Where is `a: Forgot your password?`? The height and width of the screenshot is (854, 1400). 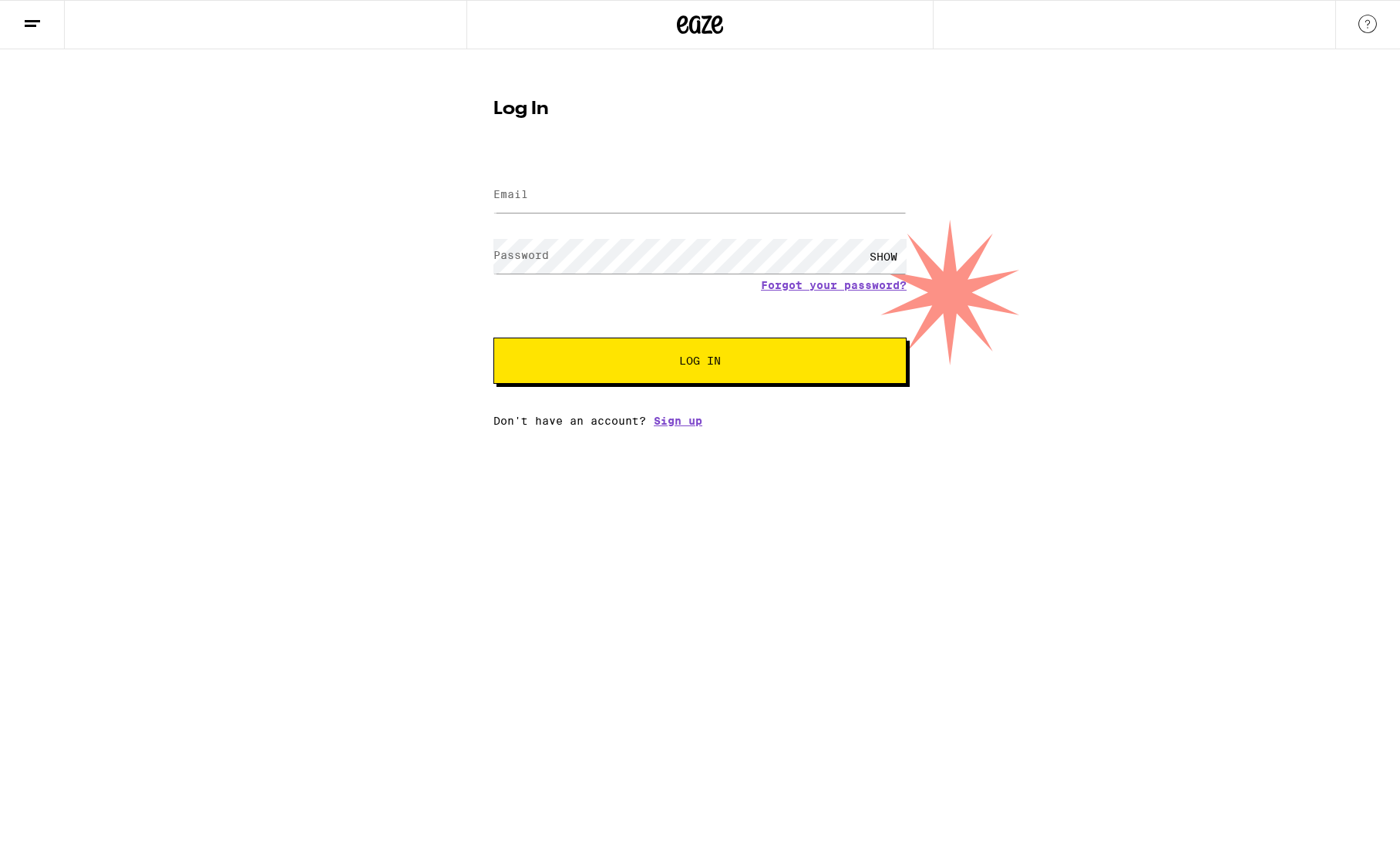
a: Forgot your password? is located at coordinates (833, 286).